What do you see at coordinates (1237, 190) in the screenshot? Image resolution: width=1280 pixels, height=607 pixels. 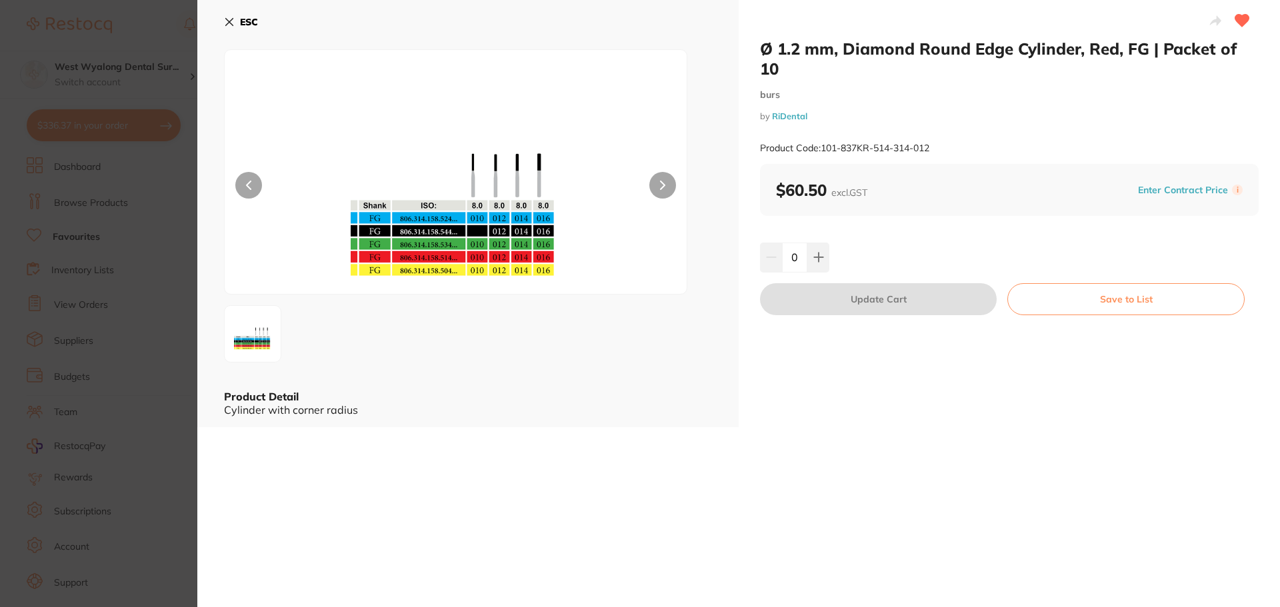 I see `label: i` at bounding box center [1237, 190].